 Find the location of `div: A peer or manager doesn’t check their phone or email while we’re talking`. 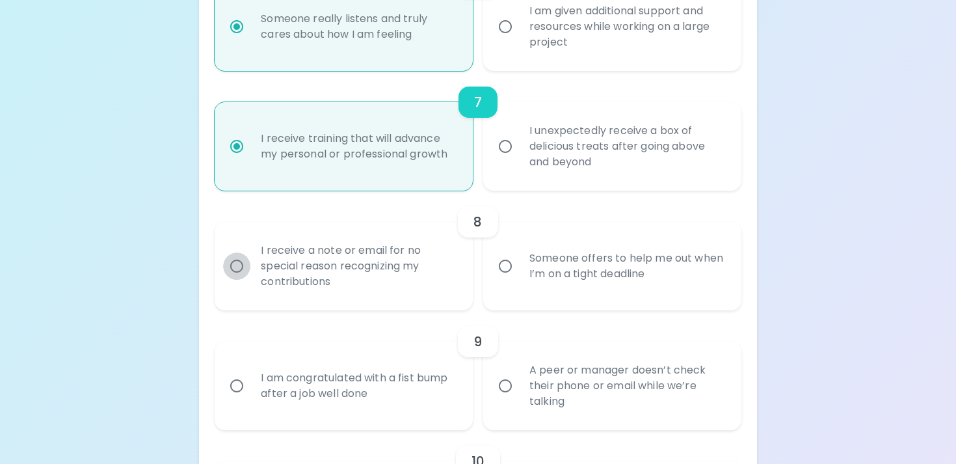

div: A peer or manager doesn’t check their phone or email while we’re talking is located at coordinates (626, 386).